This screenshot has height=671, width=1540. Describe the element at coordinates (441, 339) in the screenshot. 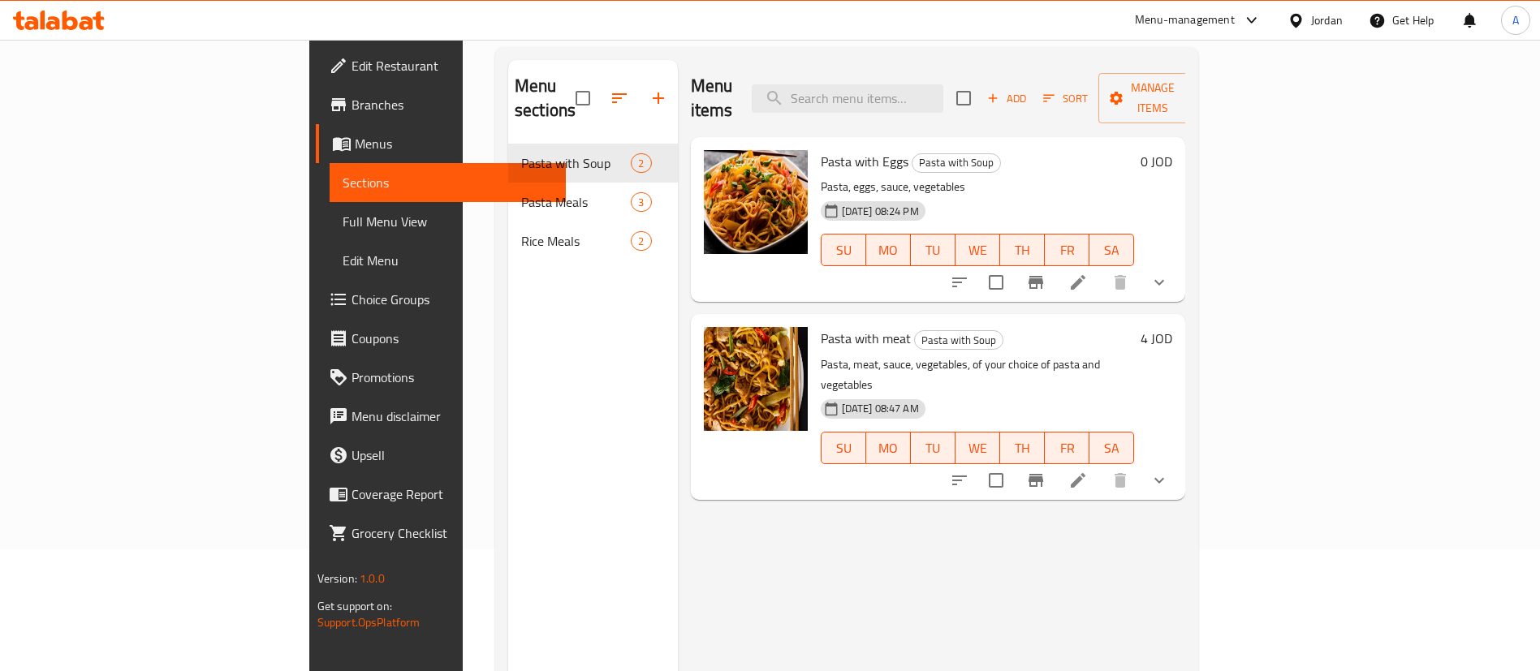

I see `a: Coupons` at that location.